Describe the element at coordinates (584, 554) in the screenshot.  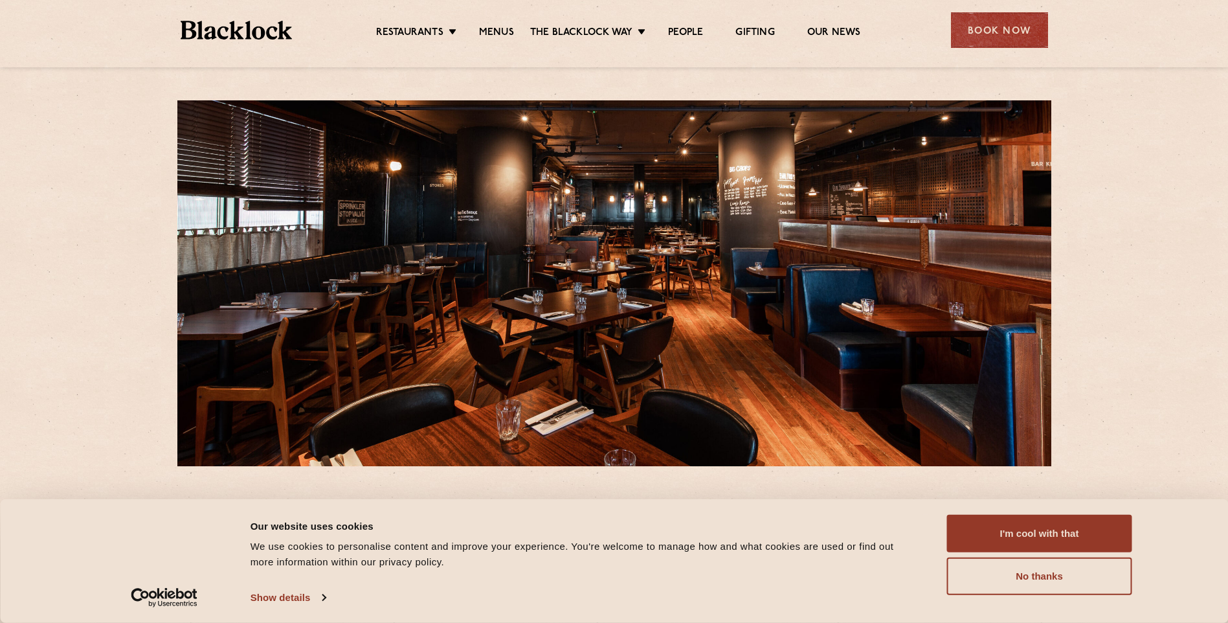
I see `div: We use cookies to personalise content and improve your experience. You're welcome to manage how a...` at that location.